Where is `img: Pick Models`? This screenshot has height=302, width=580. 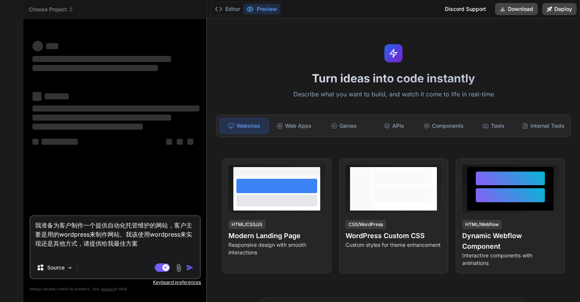
img: Pick Models is located at coordinates (70, 267).